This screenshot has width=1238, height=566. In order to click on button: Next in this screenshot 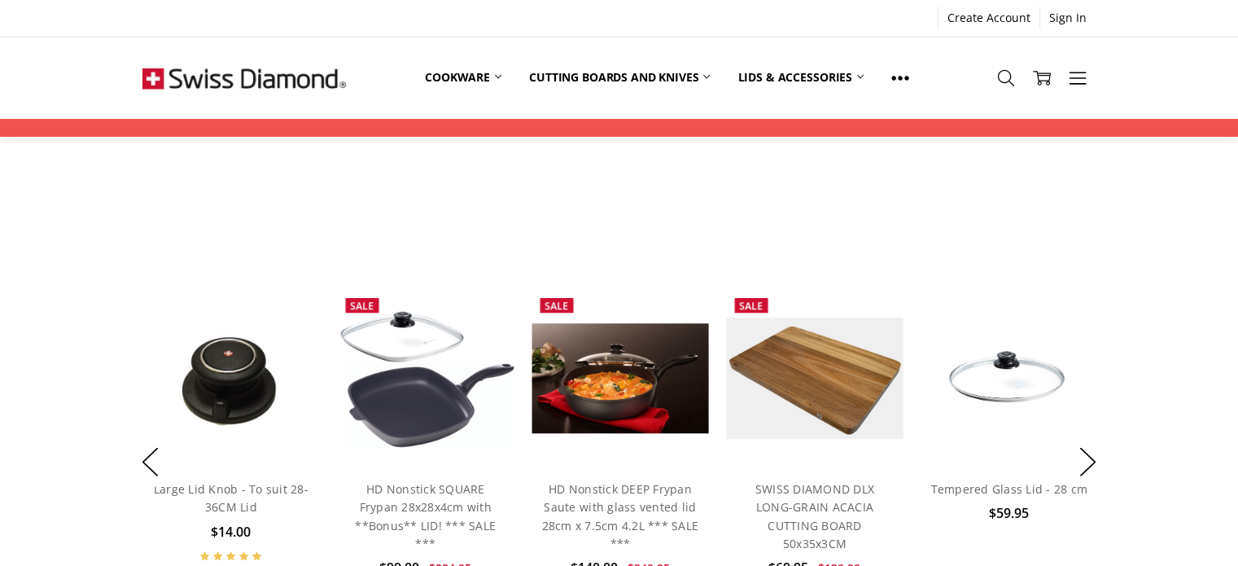, I will do `click(1089, 462)`.